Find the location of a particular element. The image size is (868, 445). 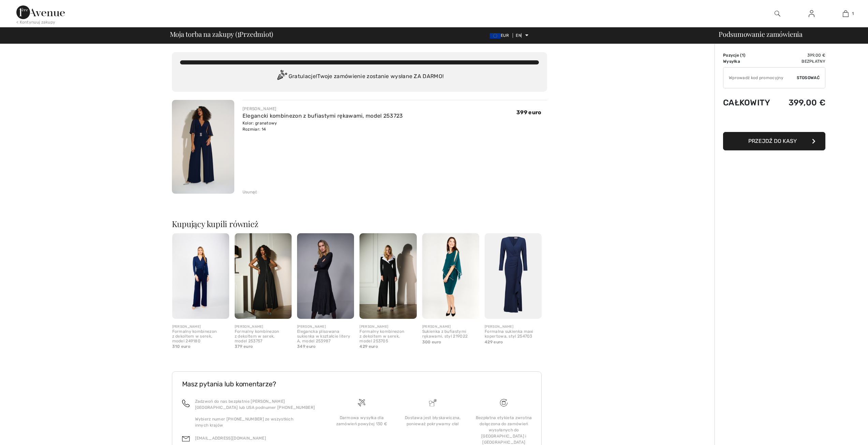

font: Bezpłatny is located at coordinates (813, 61).